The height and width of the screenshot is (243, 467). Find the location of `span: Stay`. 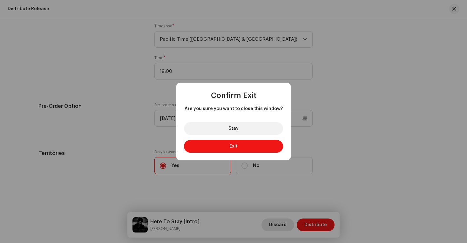

span: Stay is located at coordinates (234, 128).